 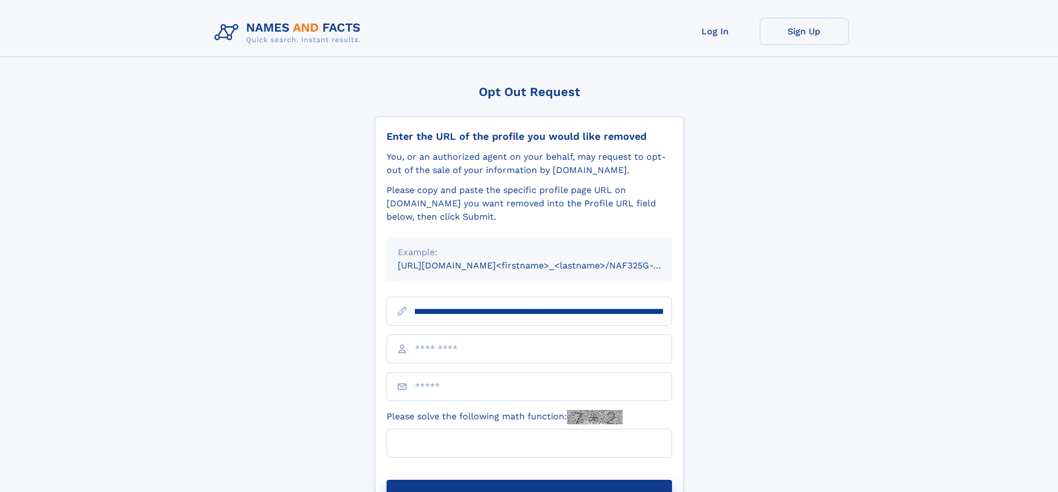 What do you see at coordinates (529, 137) in the screenshot?
I see `div: Enter the URL of the profile you would like removed` at bounding box center [529, 137].